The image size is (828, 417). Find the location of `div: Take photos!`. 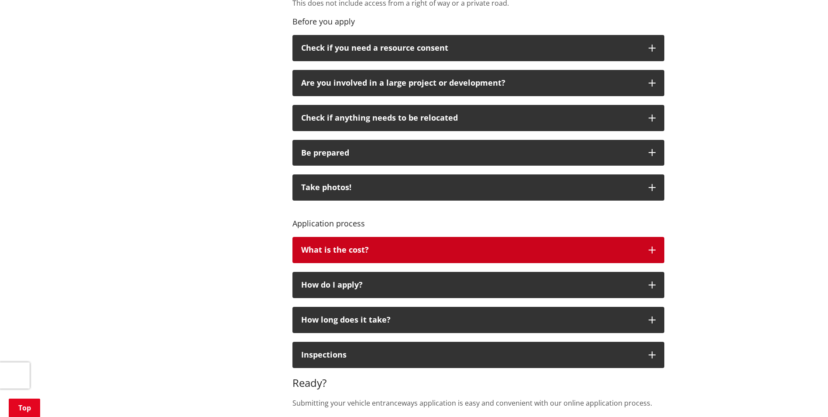

div: Take photos! is located at coordinates (471, 187).